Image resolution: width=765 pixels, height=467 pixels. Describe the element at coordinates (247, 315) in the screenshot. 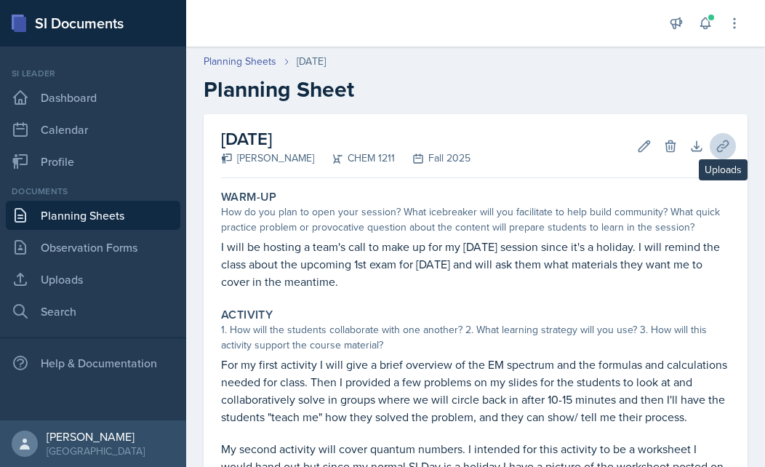

I see `label: Activity` at that location.